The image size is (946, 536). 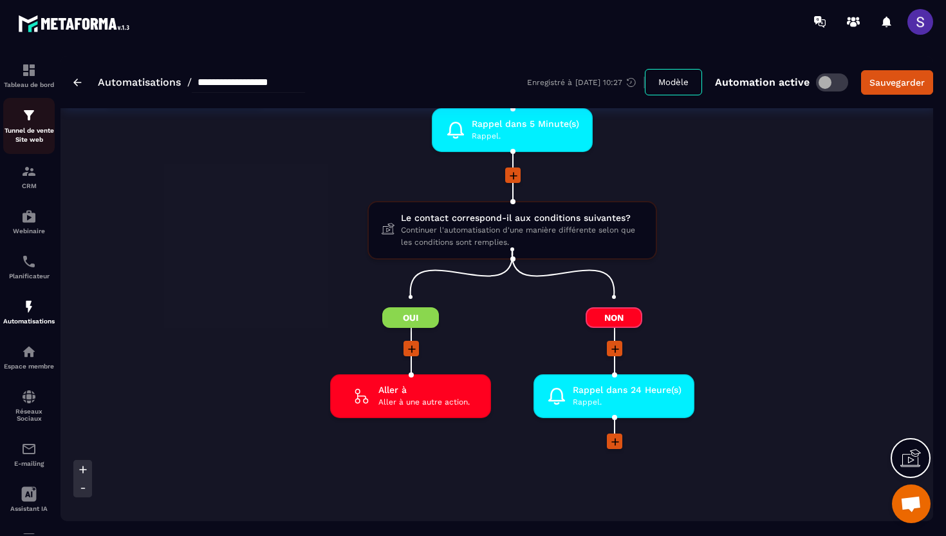 What do you see at coordinates (898, 82) in the screenshot?
I see `button: Sauvegarder` at bounding box center [898, 82].